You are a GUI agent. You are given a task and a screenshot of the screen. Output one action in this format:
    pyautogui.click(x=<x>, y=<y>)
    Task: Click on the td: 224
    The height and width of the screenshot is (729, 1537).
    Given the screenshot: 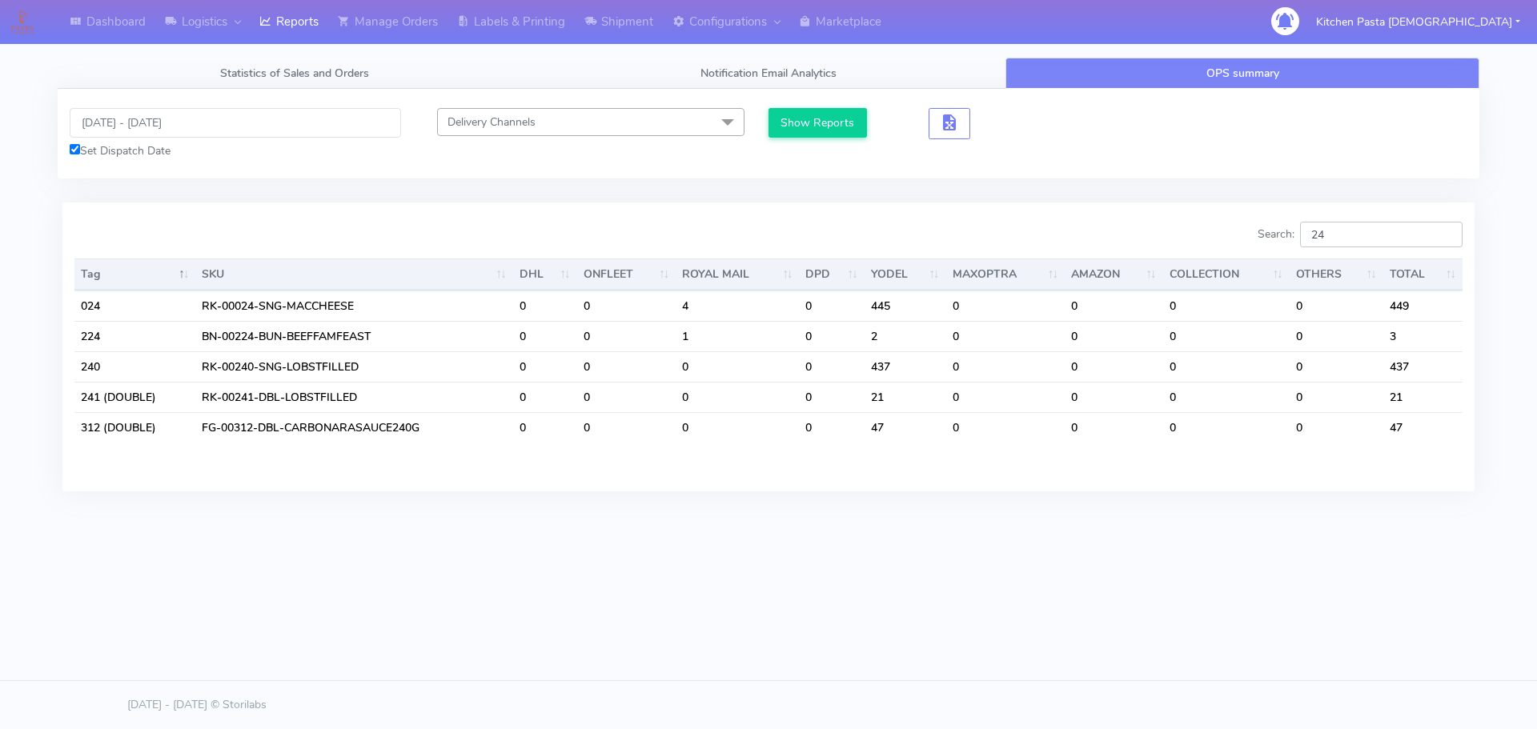 What is the action you would take?
    pyautogui.click(x=134, y=336)
    